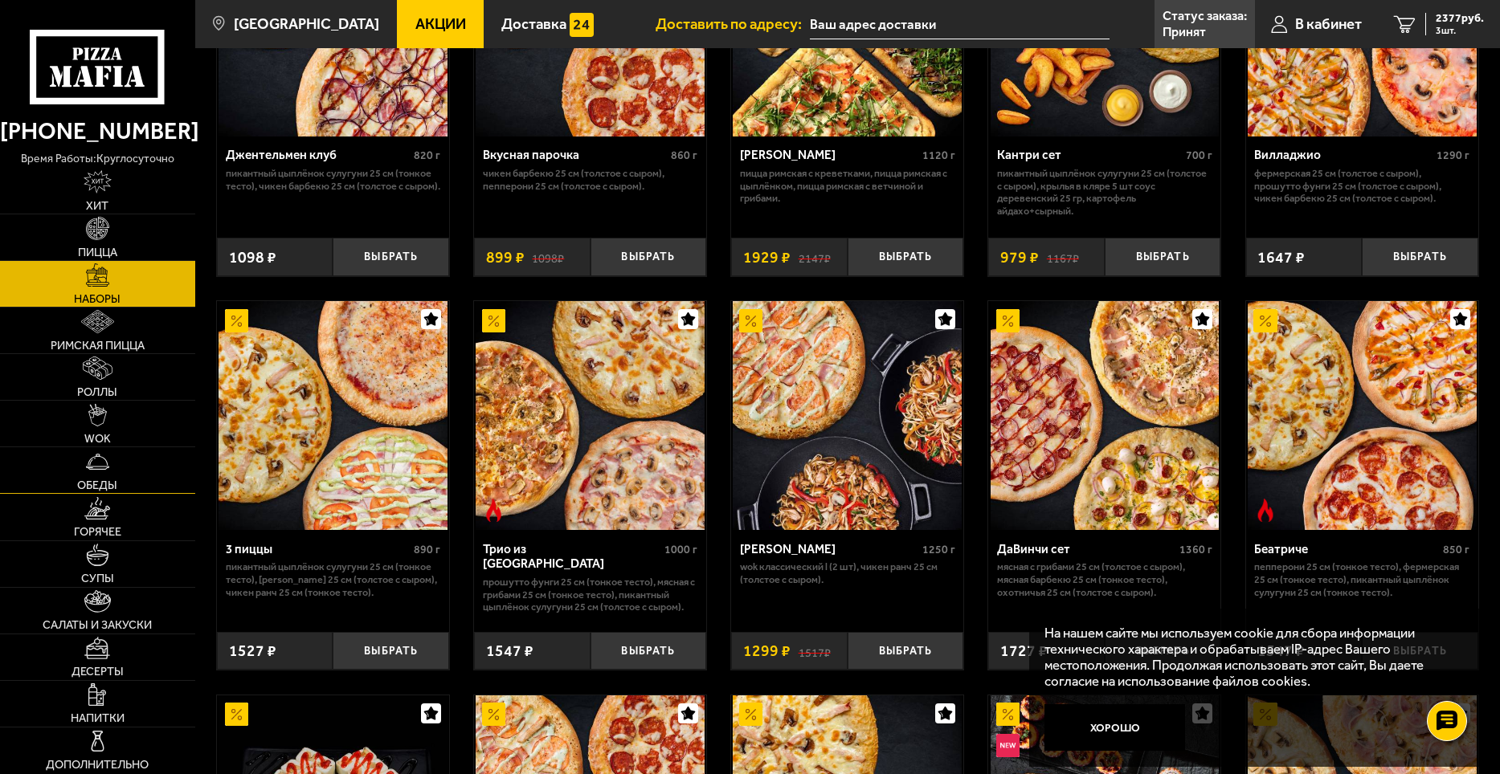  Describe the element at coordinates (97, 206) in the screenshot. I see `span: Хит` at that location.